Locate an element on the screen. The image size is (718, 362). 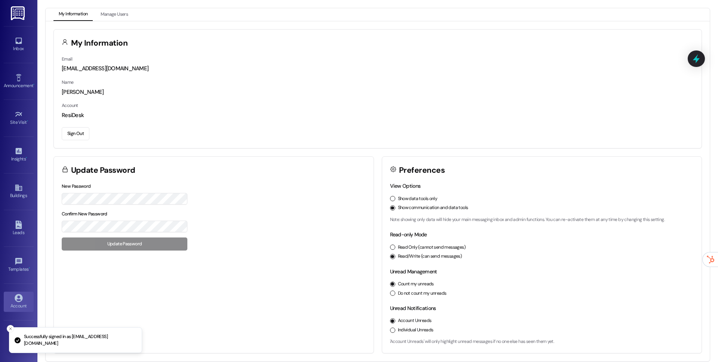
label: View Options is located at coordinates (405, 186).